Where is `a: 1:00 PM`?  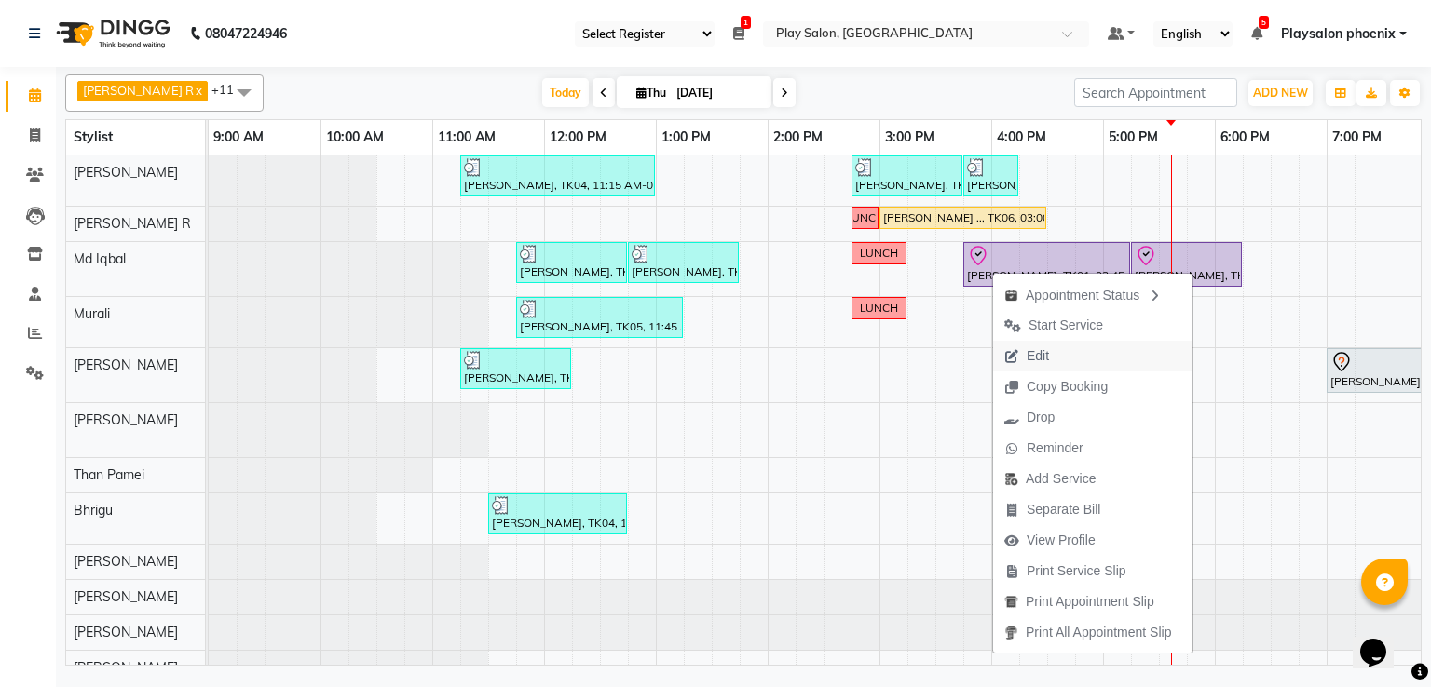 a: 1:00 PM is located at coordinates (686, 137).